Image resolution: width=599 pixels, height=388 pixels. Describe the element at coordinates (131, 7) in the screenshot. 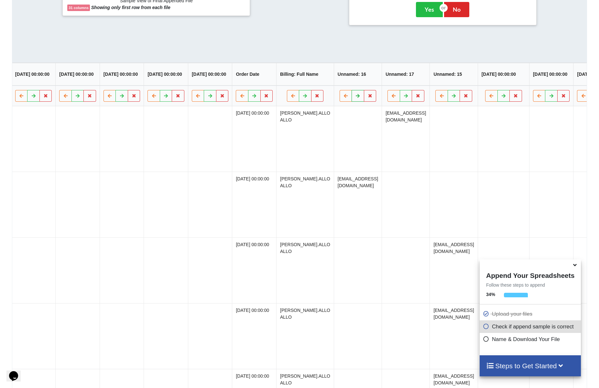

I see `b: Showing only first row from each file` at that location.